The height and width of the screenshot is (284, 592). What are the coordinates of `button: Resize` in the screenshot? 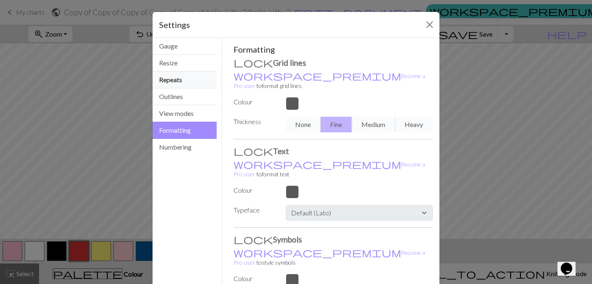 It's located at (185, 63).